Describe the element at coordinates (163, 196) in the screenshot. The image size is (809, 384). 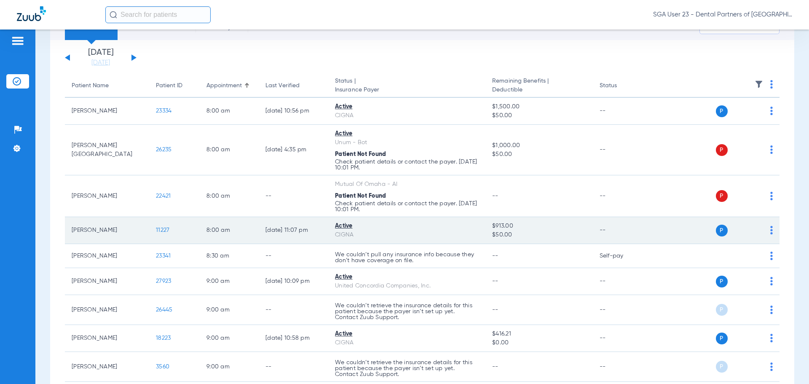
I see `span: 22421` at that location.